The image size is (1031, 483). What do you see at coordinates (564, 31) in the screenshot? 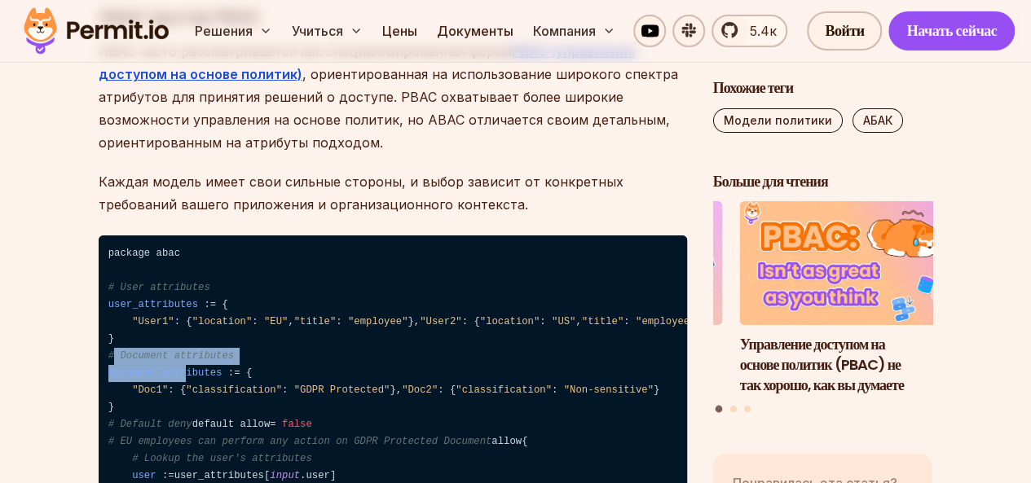
I see `font: Компания` at bounding box center [564, 31].